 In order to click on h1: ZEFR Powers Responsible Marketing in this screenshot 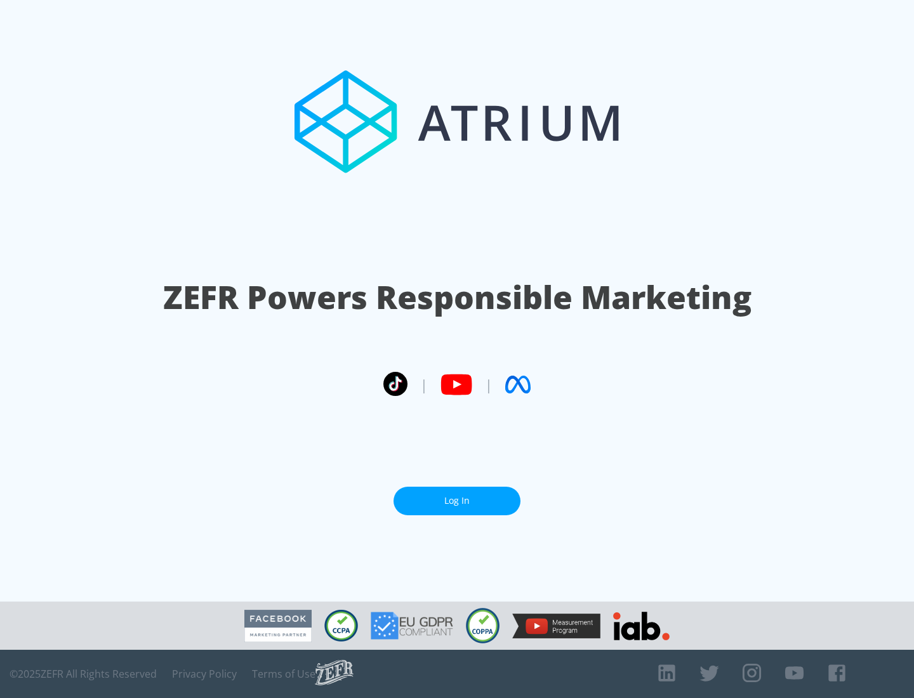, I will do `click(457, 297)`.